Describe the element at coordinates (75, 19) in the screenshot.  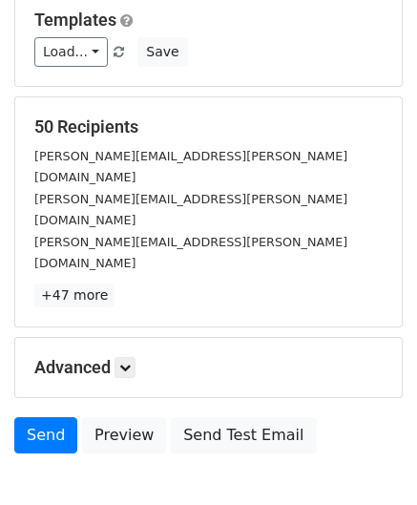
I see `a: Templates` at that location.